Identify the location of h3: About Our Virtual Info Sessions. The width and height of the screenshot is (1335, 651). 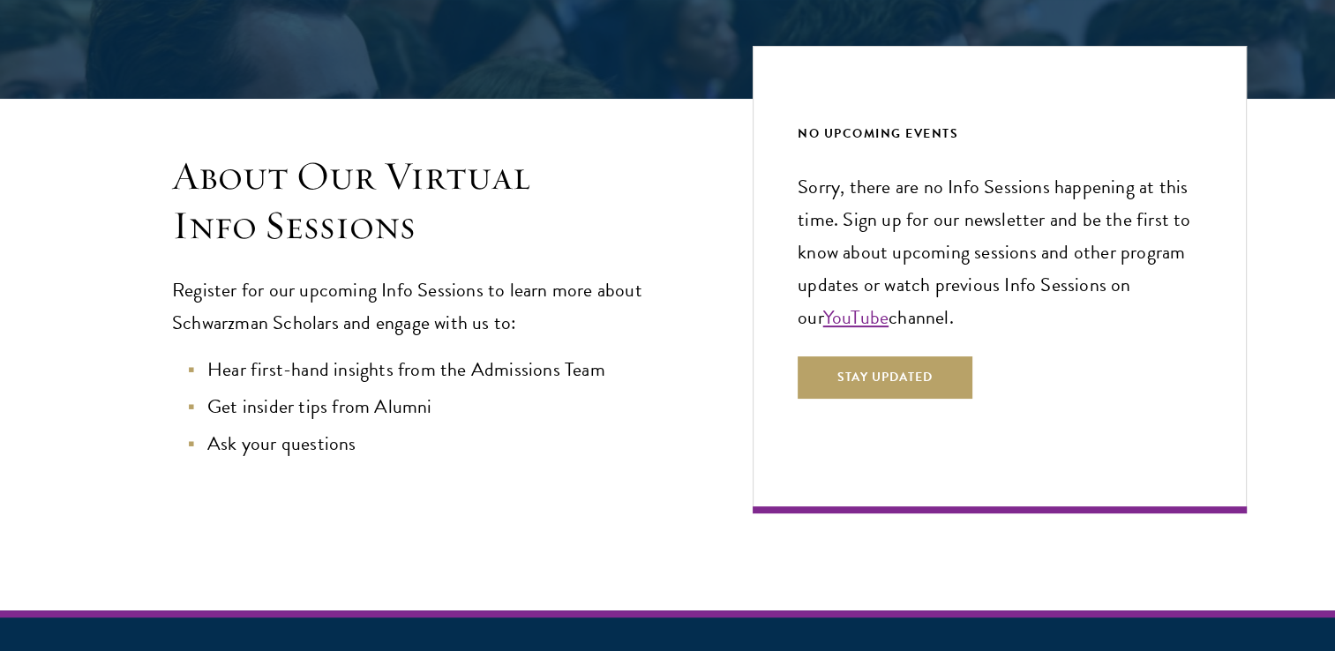
(427, 201).